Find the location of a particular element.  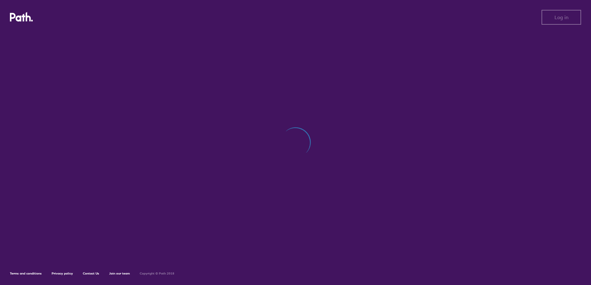

a: Terms and conditions is located at coordinates (26, 274).